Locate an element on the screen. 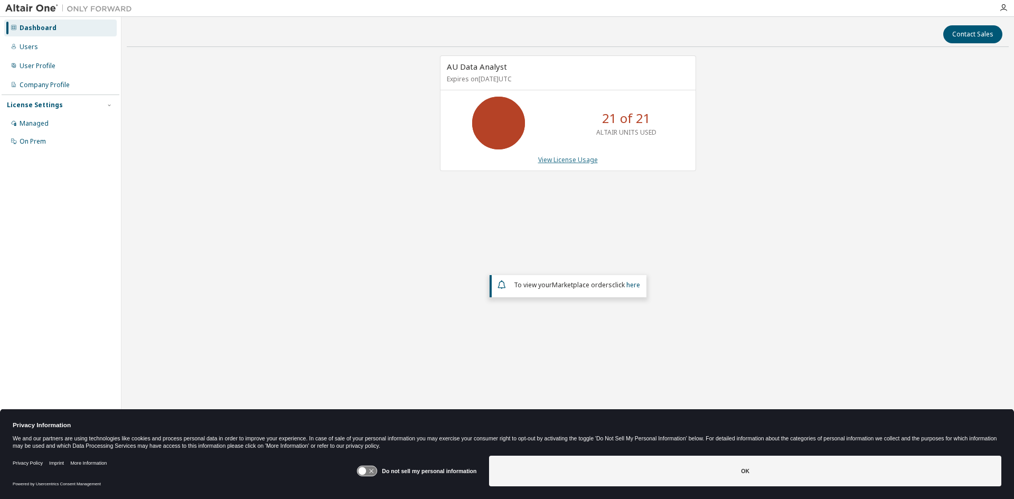  p: 21 of 21 is located at coordinates (626, 118).